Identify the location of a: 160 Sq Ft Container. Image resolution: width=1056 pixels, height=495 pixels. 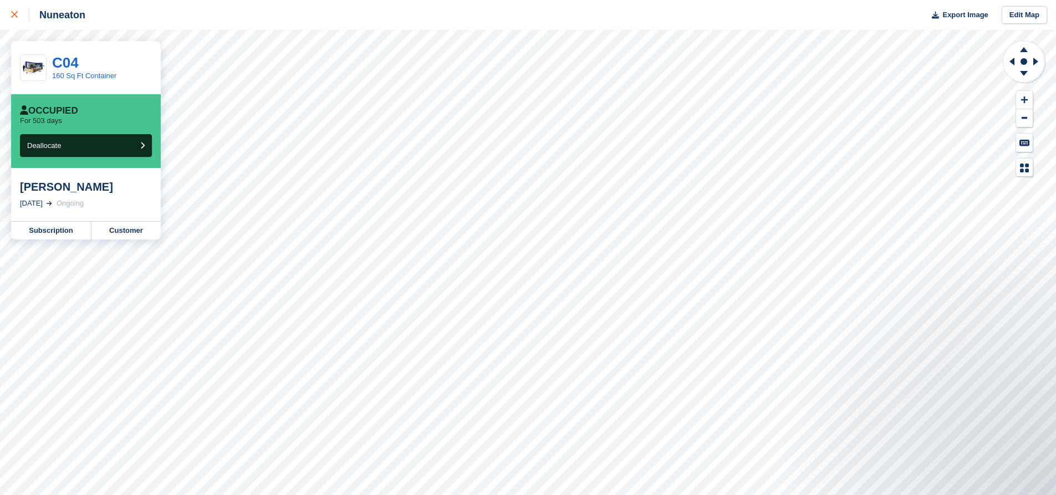
(84, 75).